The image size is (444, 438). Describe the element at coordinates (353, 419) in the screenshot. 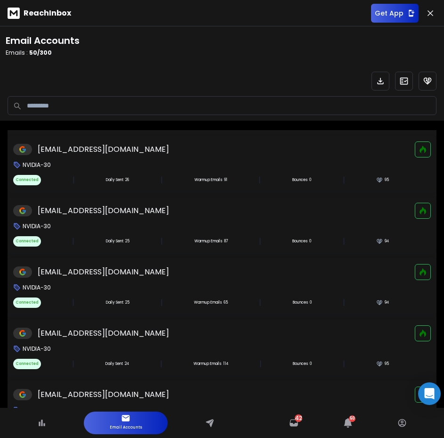

I see `span: 50` at that location.